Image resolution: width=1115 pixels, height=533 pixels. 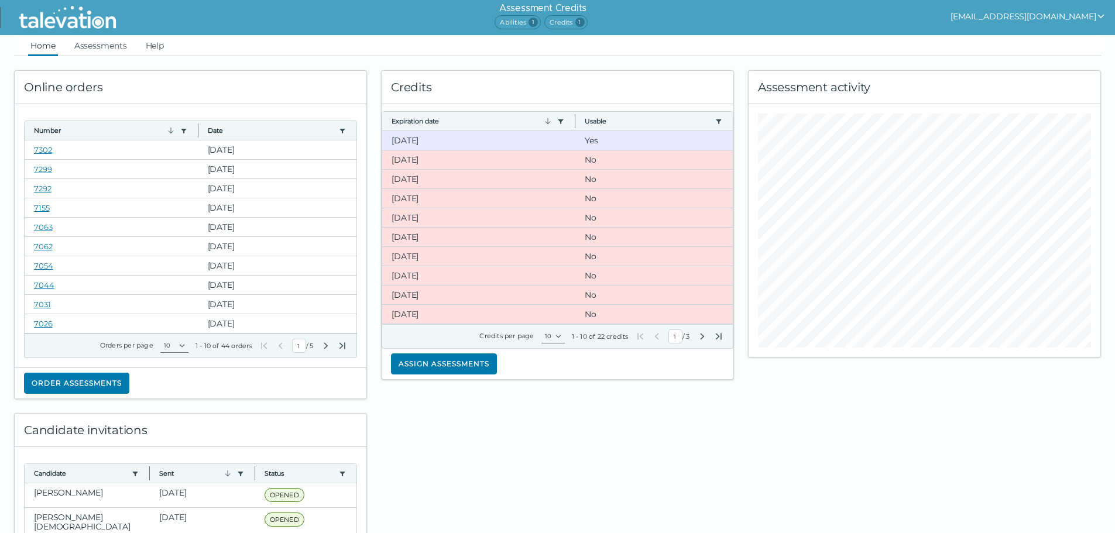 I want to click on div: Assessment activity, so click(x=924, y=87).